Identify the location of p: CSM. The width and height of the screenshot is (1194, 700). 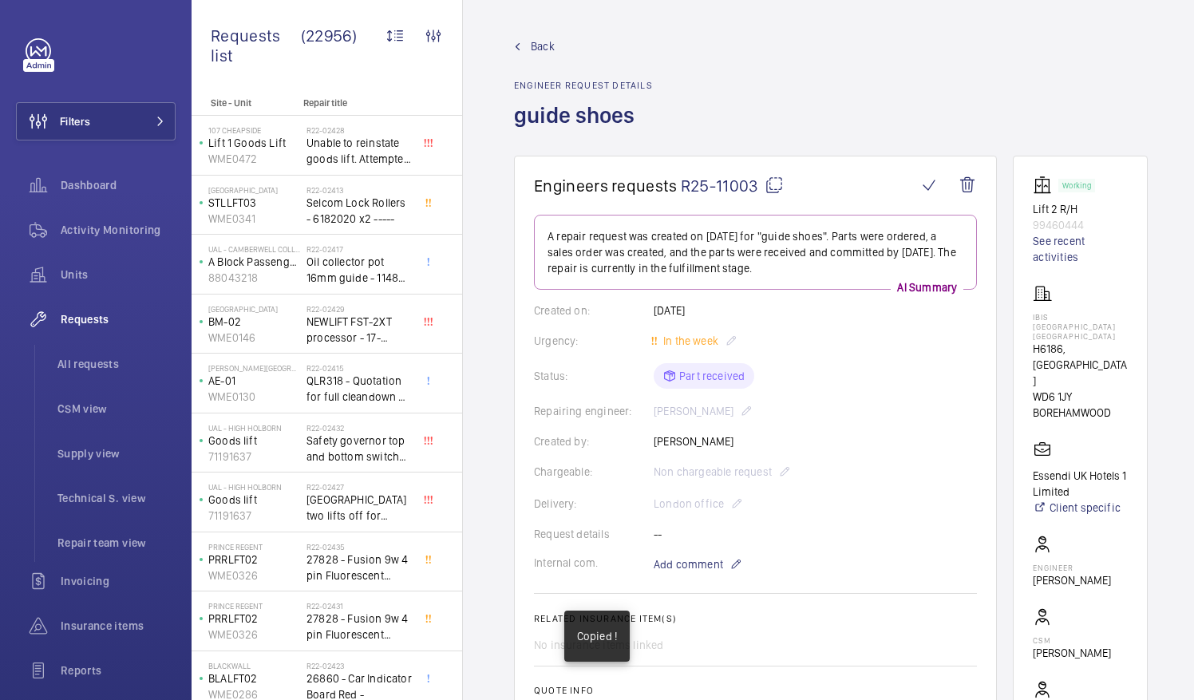
(1072, 640).